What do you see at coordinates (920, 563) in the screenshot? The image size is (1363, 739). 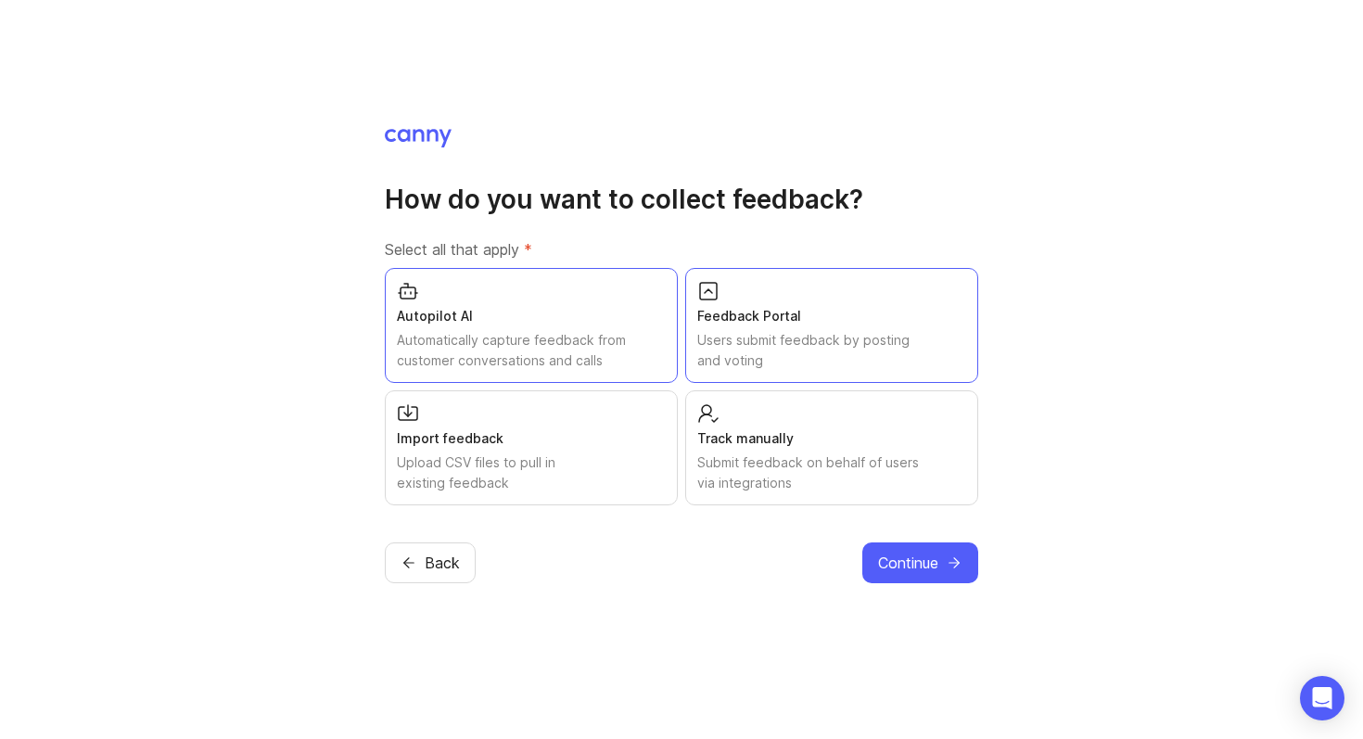 I see `button: Continue` at bounding box center [920, 563].